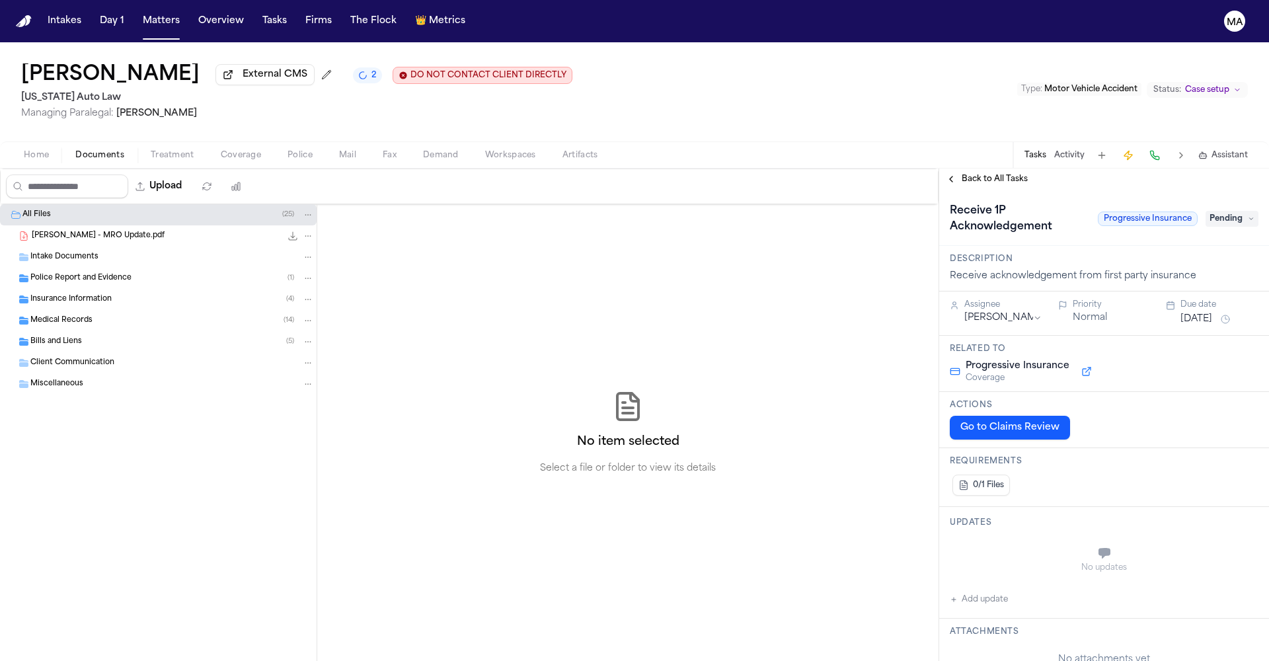 The height and width of the screenshot is (661, 1269). What do you see at coordinates (1090, 318) in the screenshot?
I see `button: Normal` at bounding box center [1090, 318].